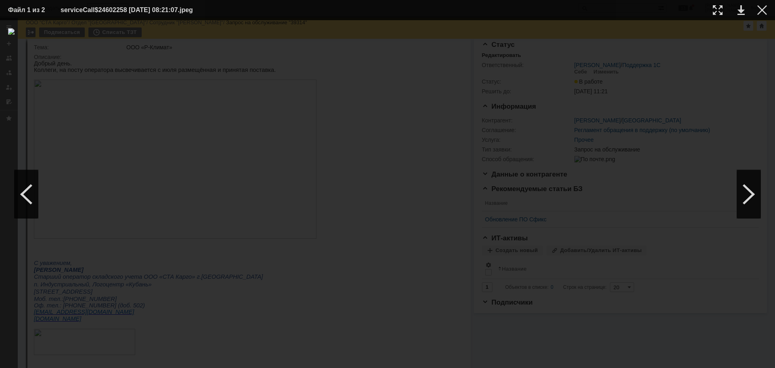  What do you see at coordinates (387, 194) in the screenshot?
I see `img: download` at bounding box center [387, 194].